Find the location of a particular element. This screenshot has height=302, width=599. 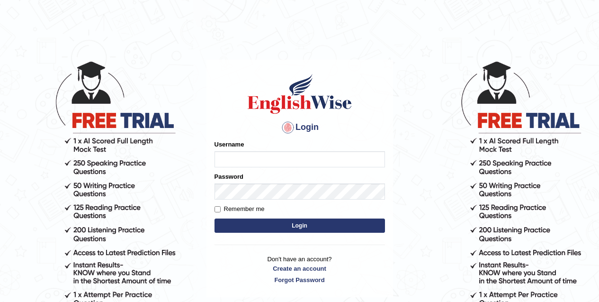

p: Don't have an account? is located at coordinates (300, 269).